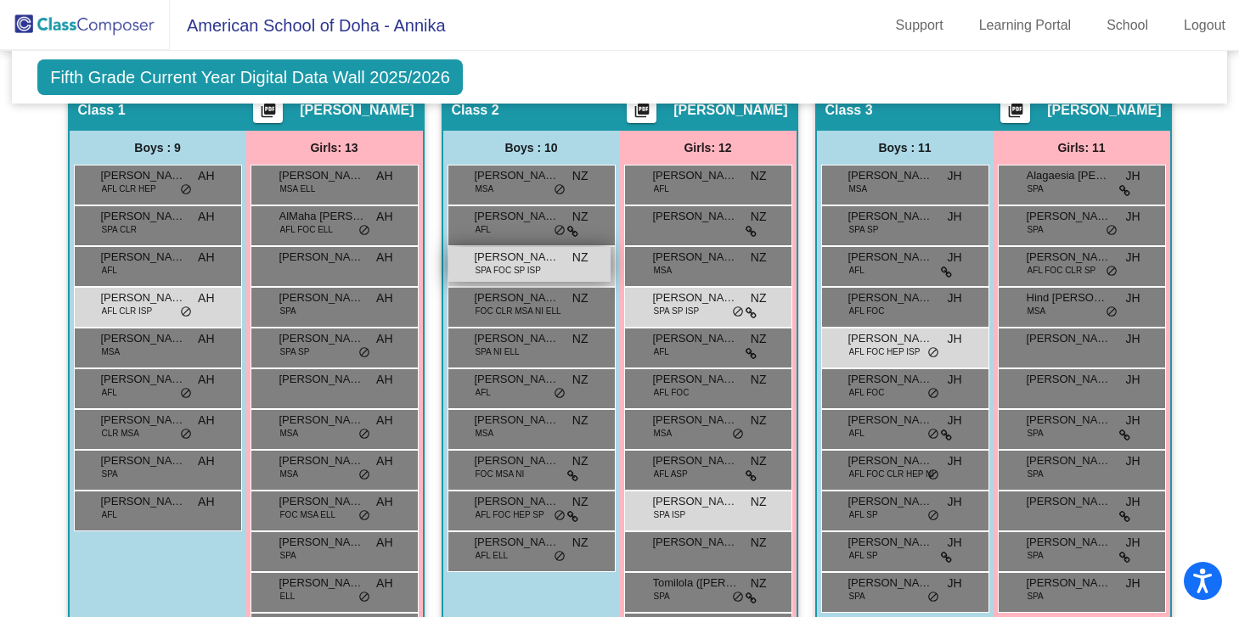 Image resolution: width=1239 pixels, height=617 pixels. What do you see at coordinates (307, 229) in the screenshot?
I see `span: AFL FOC ELL` at bounding box center [307, 229].